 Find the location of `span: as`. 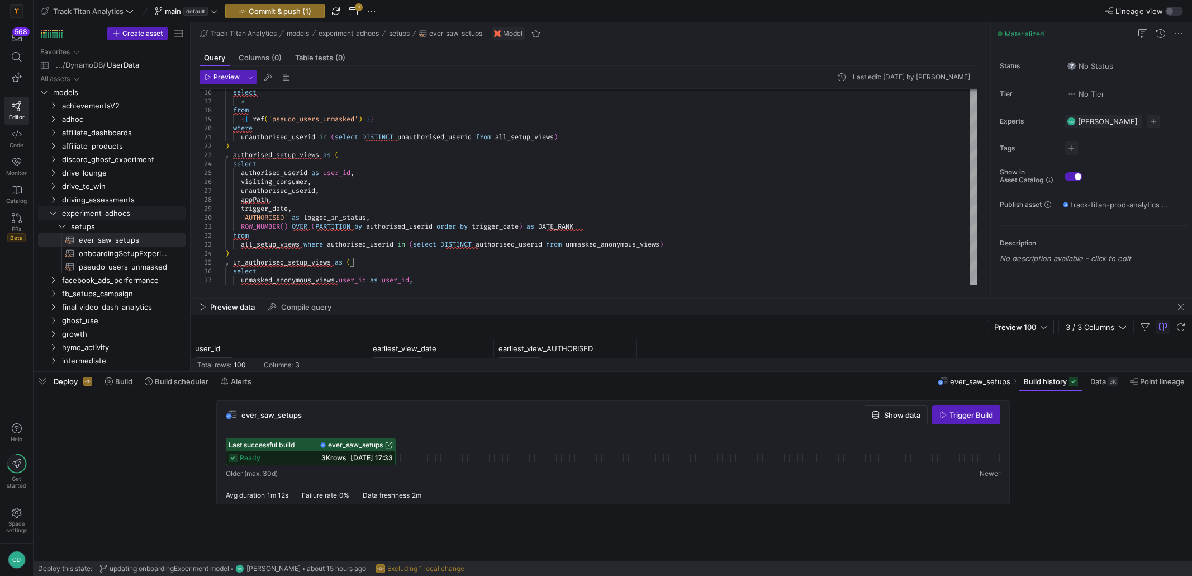

span: as is located at coordinates (339, 262).